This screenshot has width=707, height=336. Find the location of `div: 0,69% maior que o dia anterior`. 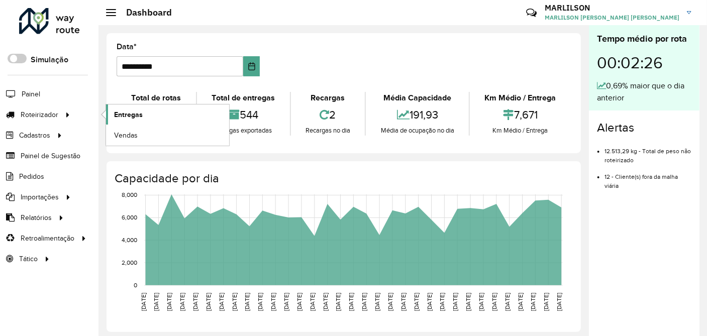

div: 0,69% maior que o dia anterior is located at coordinates (644, 92).